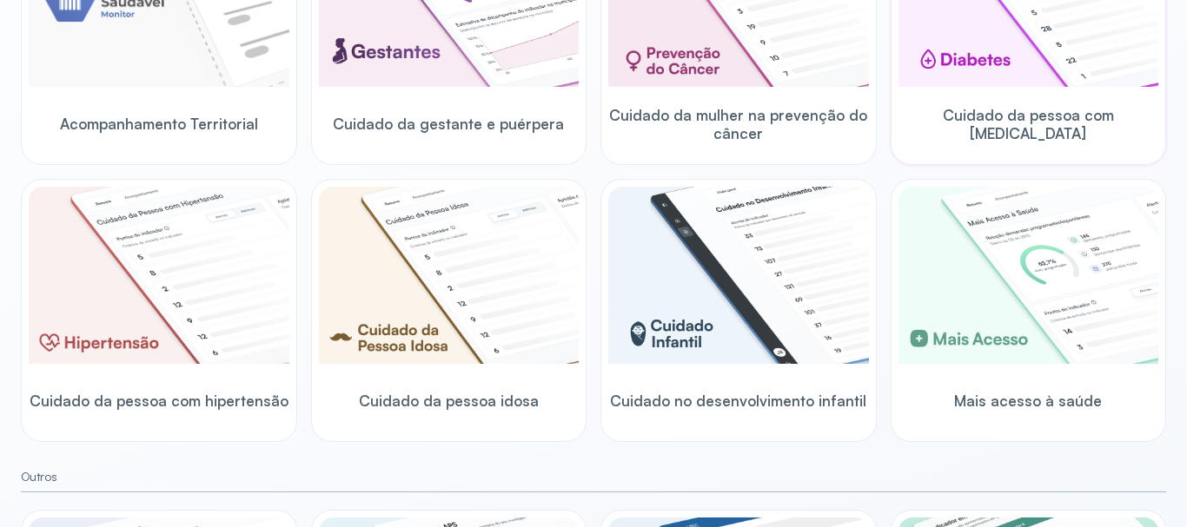 This screenshot has width=1187, height=527. What do you see at coordinates (739, 275) in the screenshot?
I see `img: child-development.png` at bounding box center [739, 275].